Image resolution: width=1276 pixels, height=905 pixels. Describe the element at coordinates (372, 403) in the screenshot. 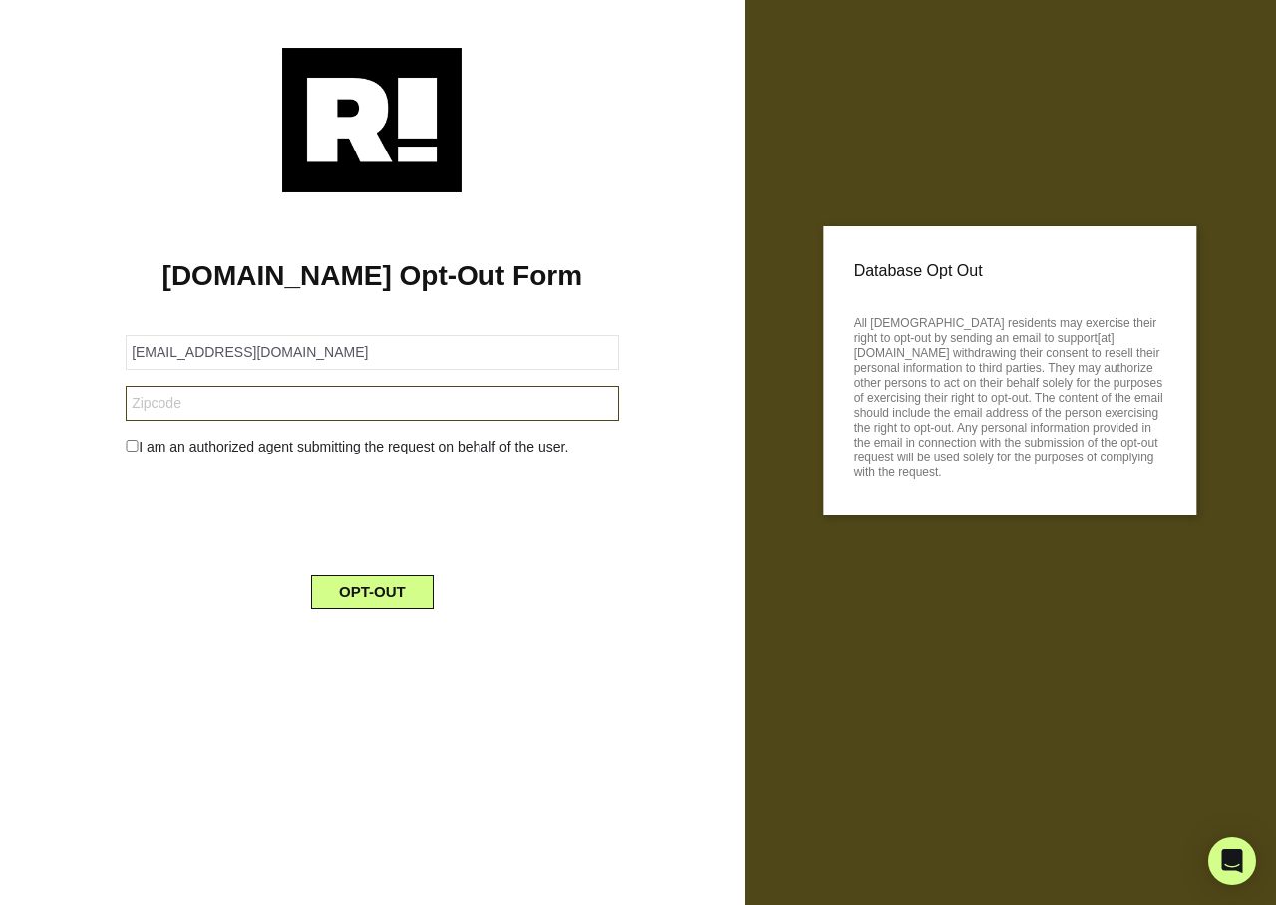

I see `input: Zipcode` at that location.